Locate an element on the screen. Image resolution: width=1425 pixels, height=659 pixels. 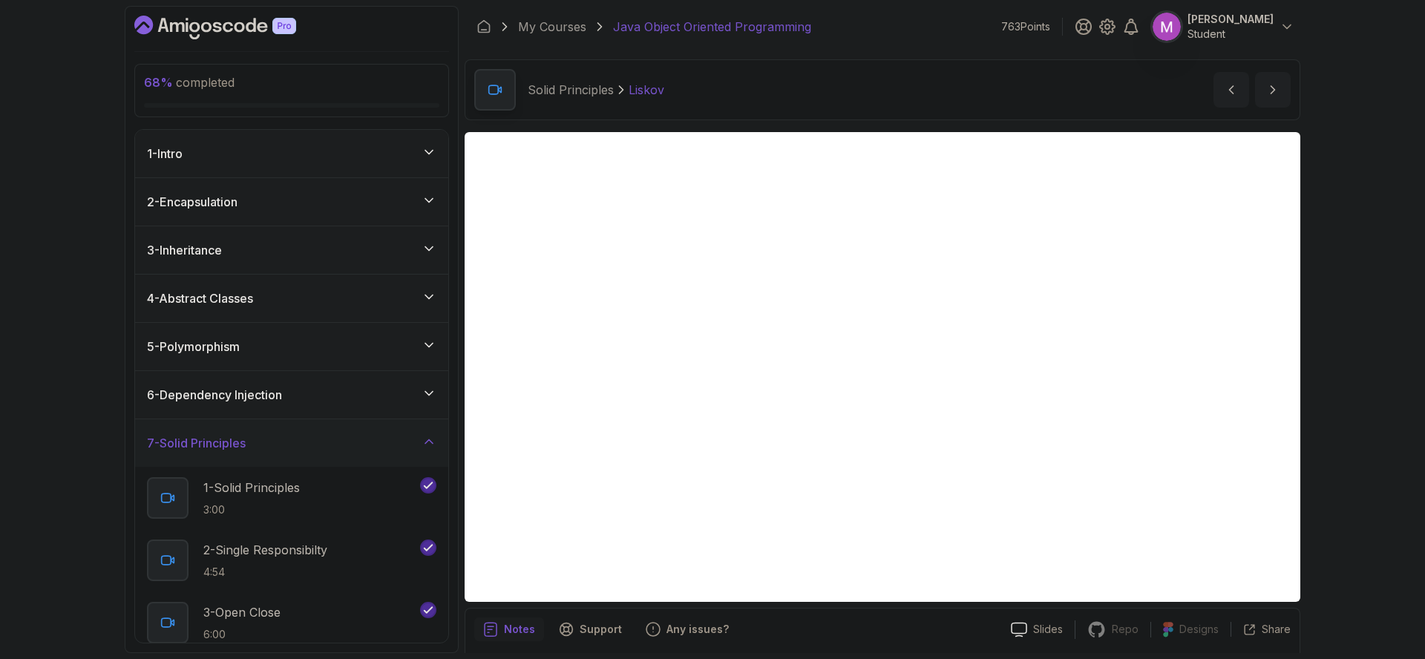
p: 763 Points is located at coordinates (1026, 27).